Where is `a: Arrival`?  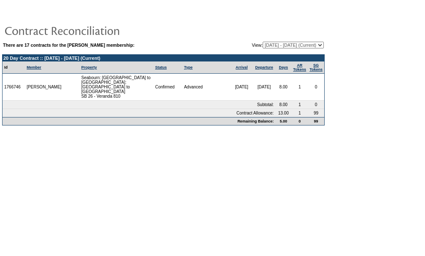
a: Arrival is located at coordinates (242, 67).